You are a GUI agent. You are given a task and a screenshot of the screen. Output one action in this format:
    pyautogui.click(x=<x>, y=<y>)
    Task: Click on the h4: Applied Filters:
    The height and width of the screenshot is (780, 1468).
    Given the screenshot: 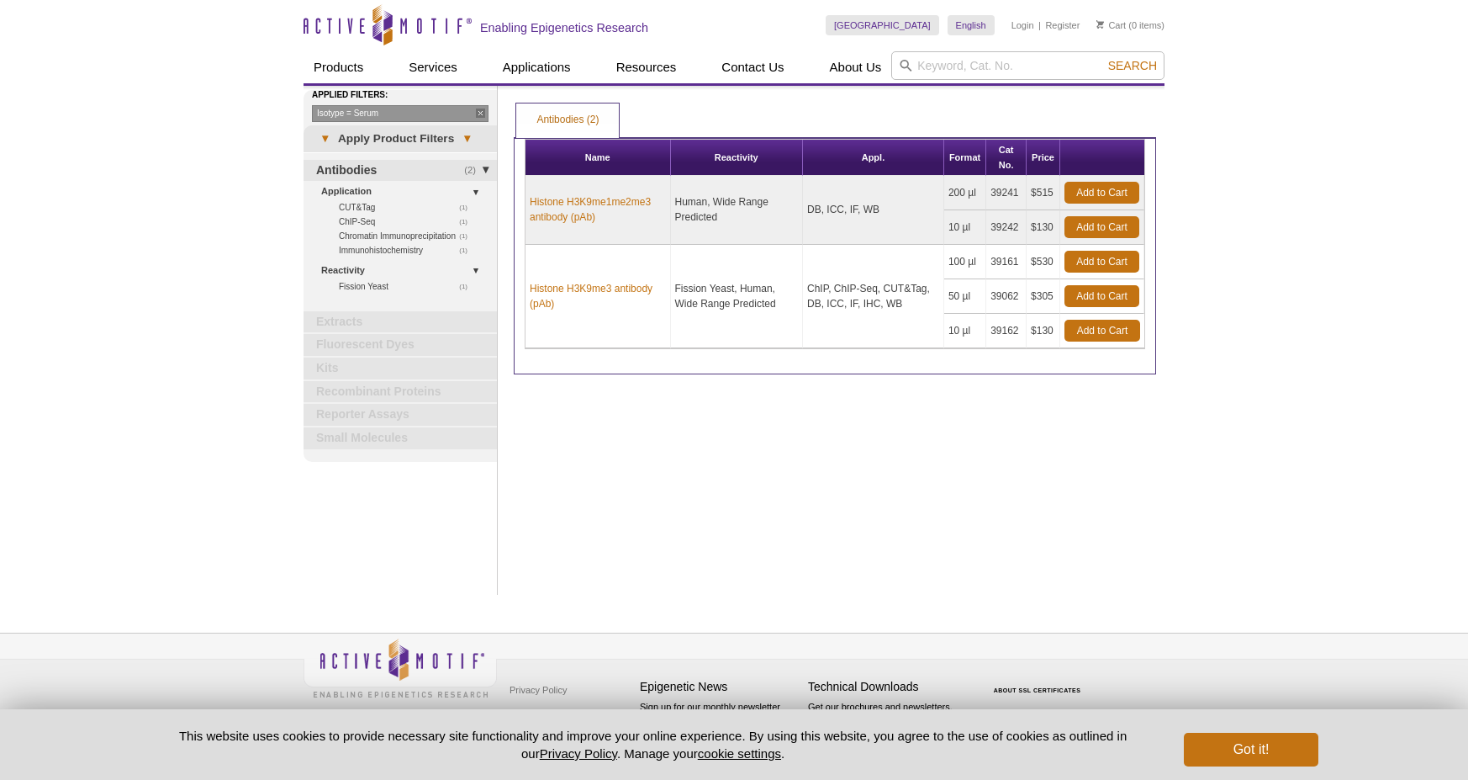 What is the action you would take?
    pyautogui.click(x=405, y=95)
    